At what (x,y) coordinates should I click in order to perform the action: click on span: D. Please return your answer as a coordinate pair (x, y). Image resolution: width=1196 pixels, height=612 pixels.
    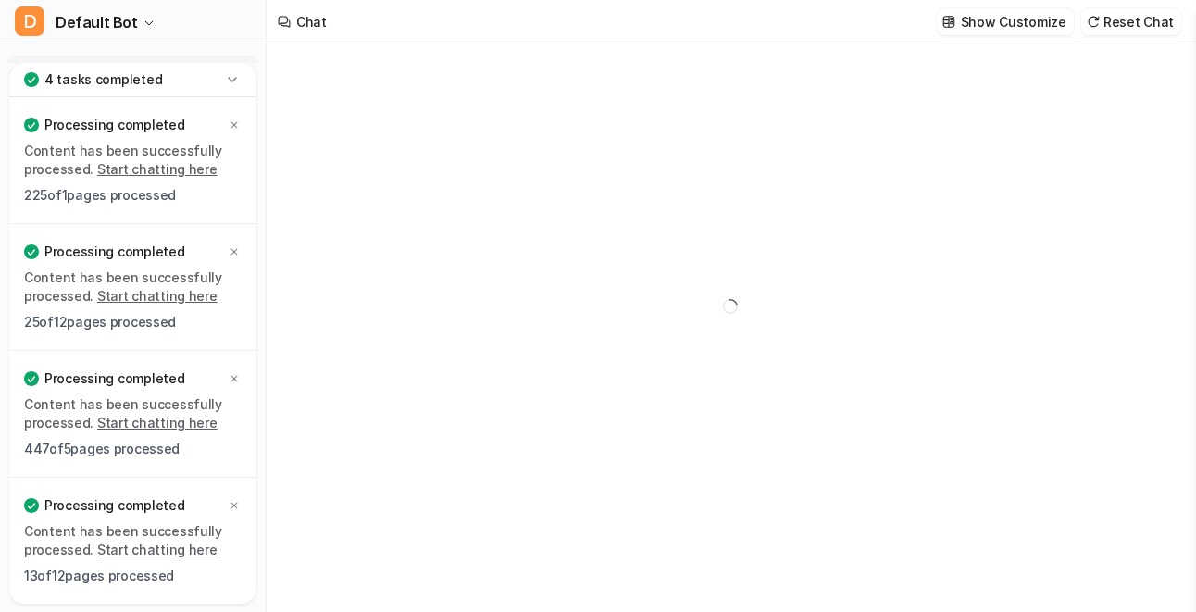
    Looking at the image, I should click on (30, 21).